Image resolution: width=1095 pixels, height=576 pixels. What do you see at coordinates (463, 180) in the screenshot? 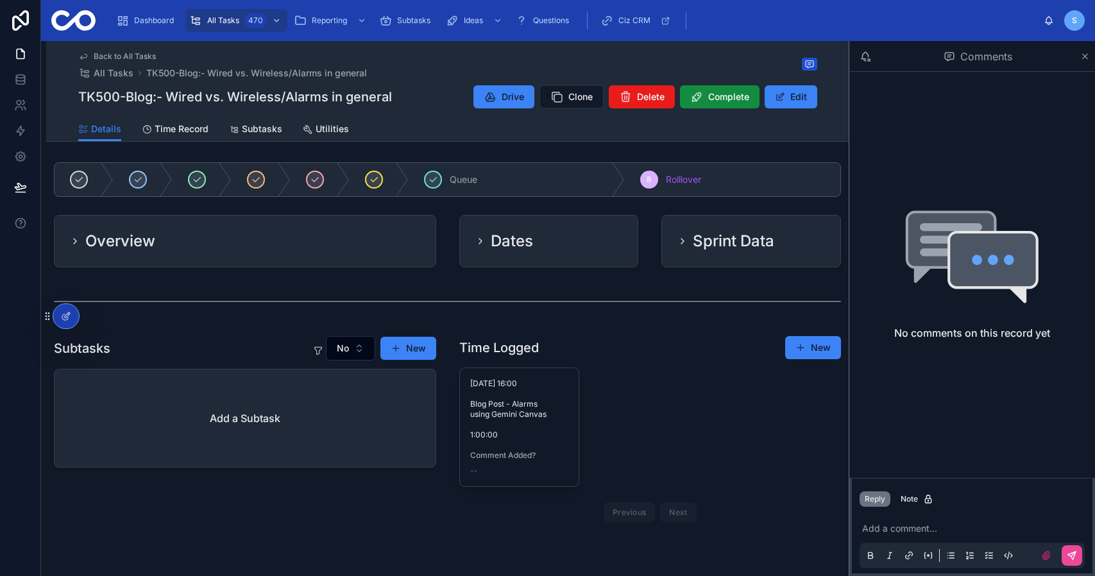
I see `span: Queue` at bounding box center [463, 180].